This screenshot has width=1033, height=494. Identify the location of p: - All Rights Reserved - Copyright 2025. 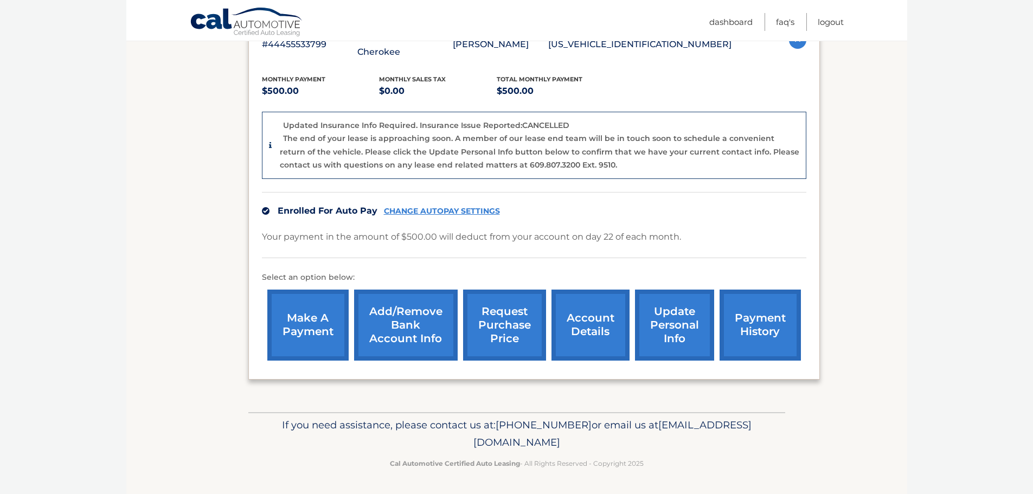
(517, 463).